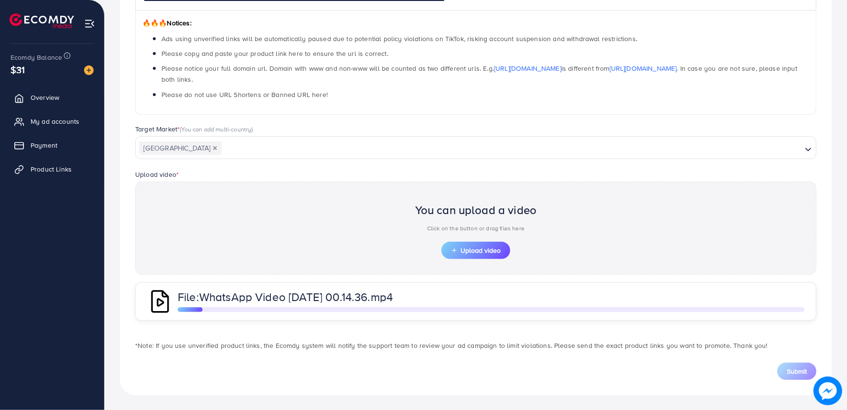  Describe the element at coordinates (52, 145) in the screenshot. I see `a: Payment` at that location.